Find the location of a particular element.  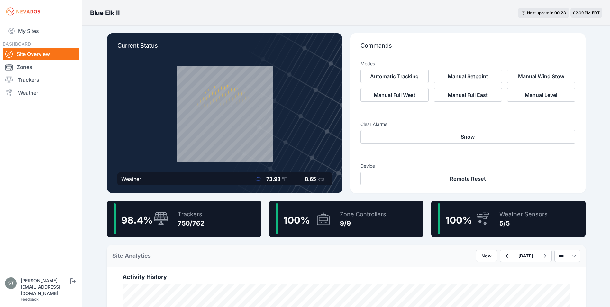

span: 02:09 PM is located at coordinates (582, 13).